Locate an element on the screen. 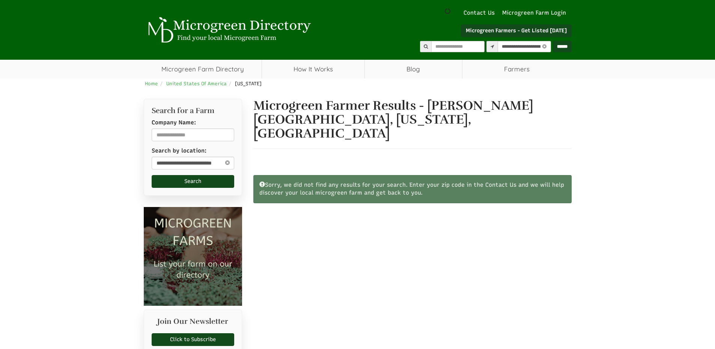 This screenshot has height=349, width=715. a: Contact Us is located at coordinates (479, 13).